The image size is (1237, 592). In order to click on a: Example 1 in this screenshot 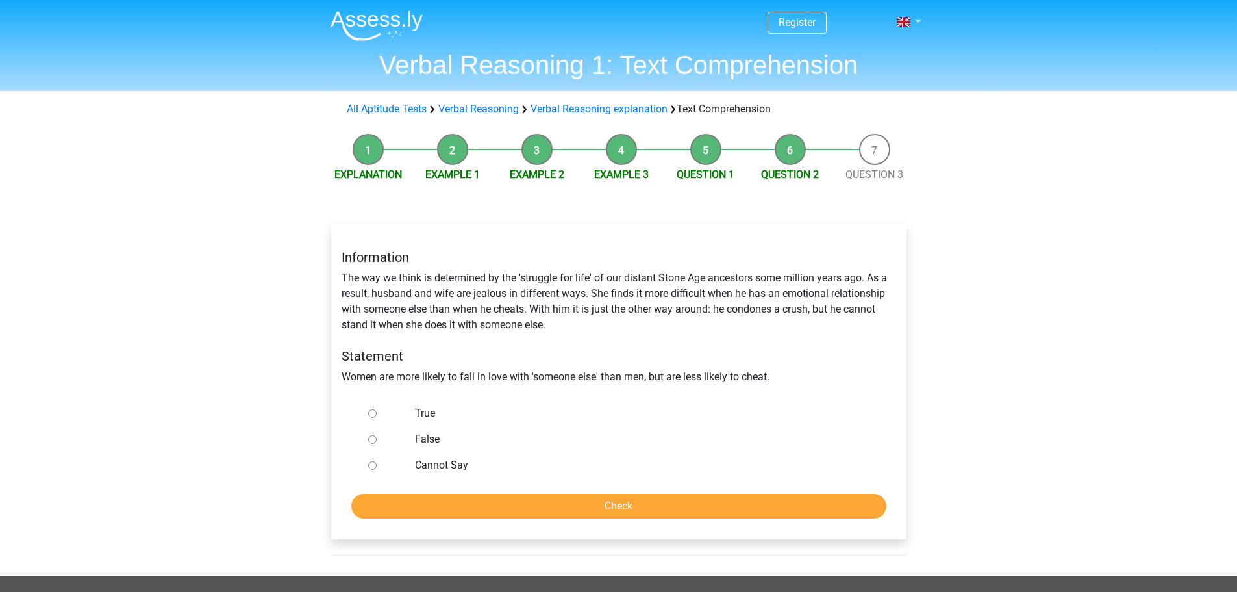, I will do `click(453, 174)`.